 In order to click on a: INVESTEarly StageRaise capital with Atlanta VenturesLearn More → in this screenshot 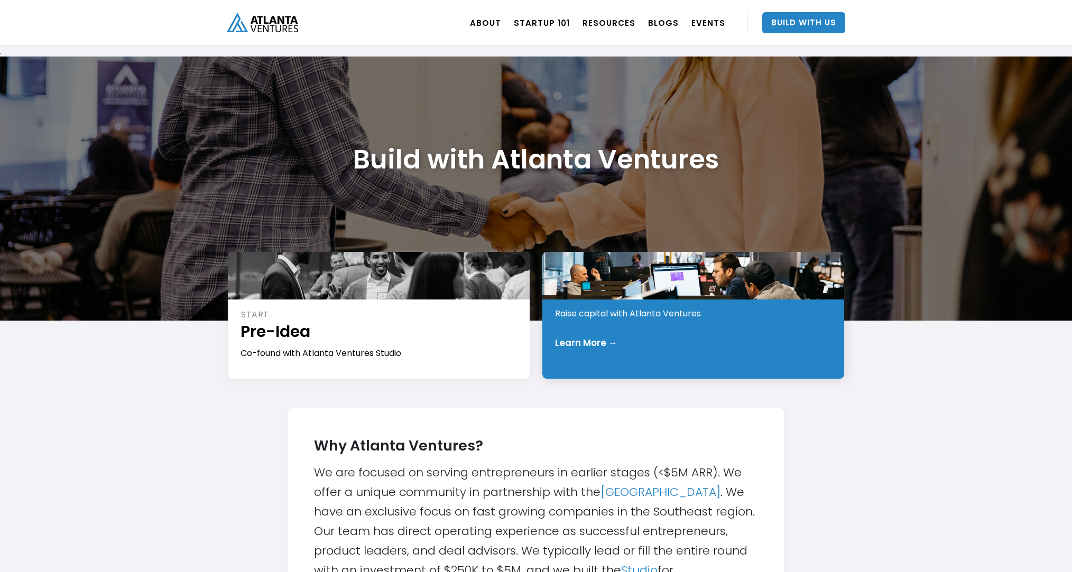, I will do `click(693, 315)`.